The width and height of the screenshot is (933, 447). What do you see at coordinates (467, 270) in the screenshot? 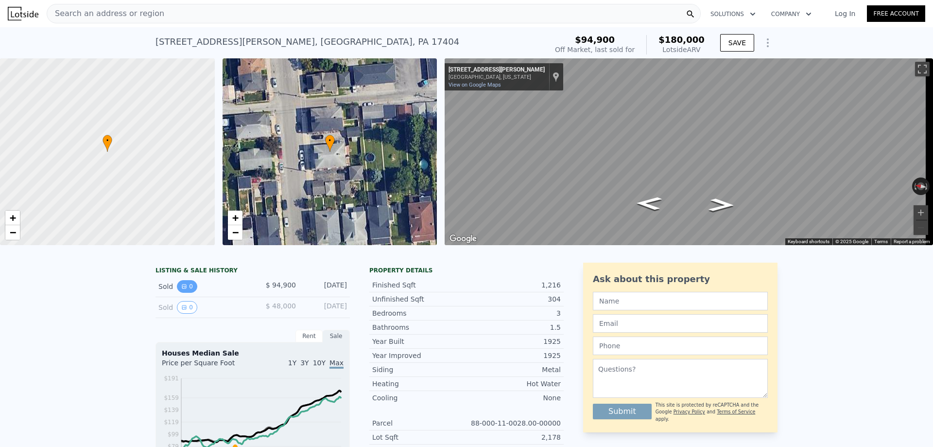
I see `div: Property details` at bounding box center [467, 270].